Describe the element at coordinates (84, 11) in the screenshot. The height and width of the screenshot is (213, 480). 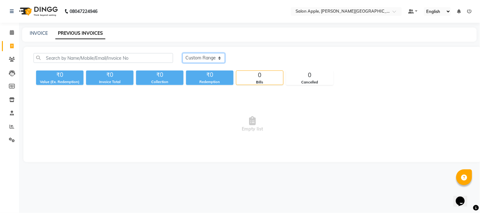
I see `b: 08047224946` at that location.